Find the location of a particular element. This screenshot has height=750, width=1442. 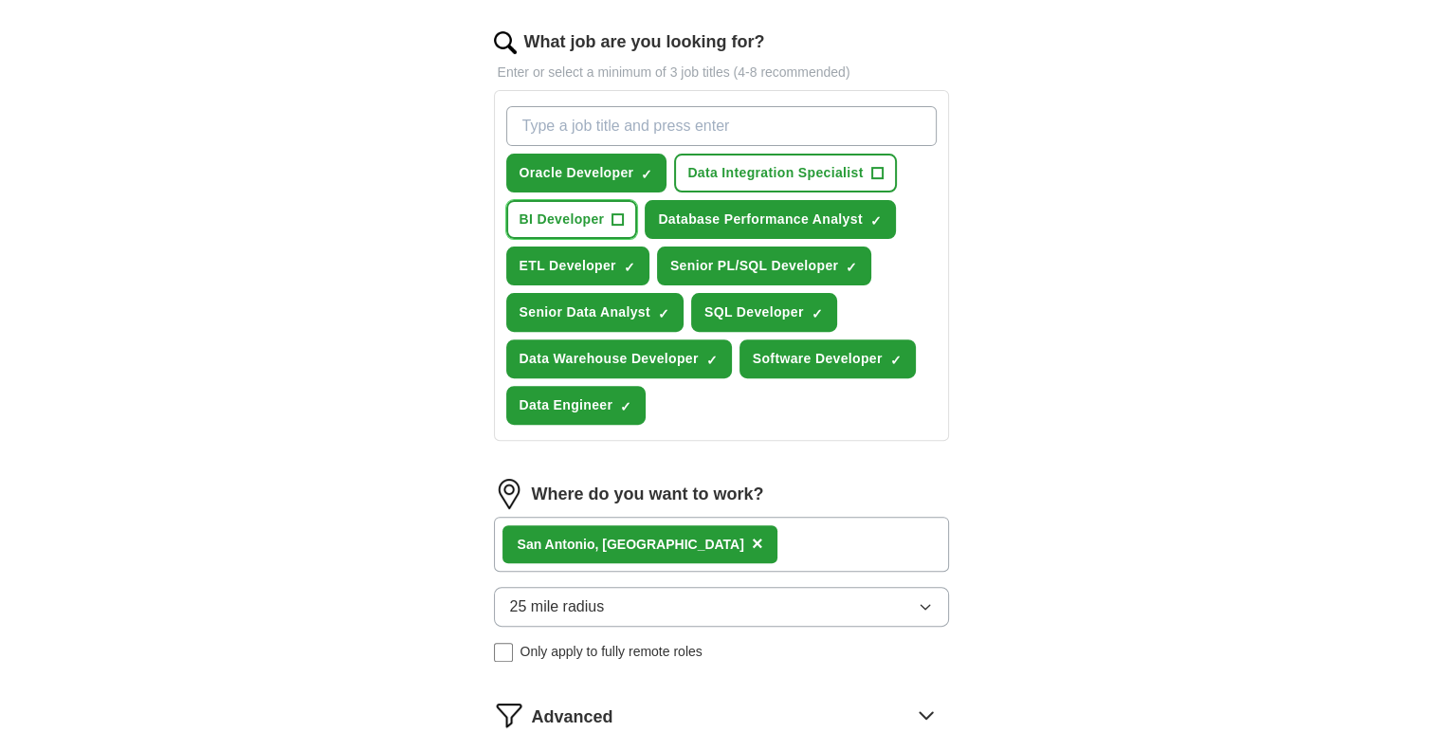

button: Data Engineer✓ is located at coordinates (576, 405).